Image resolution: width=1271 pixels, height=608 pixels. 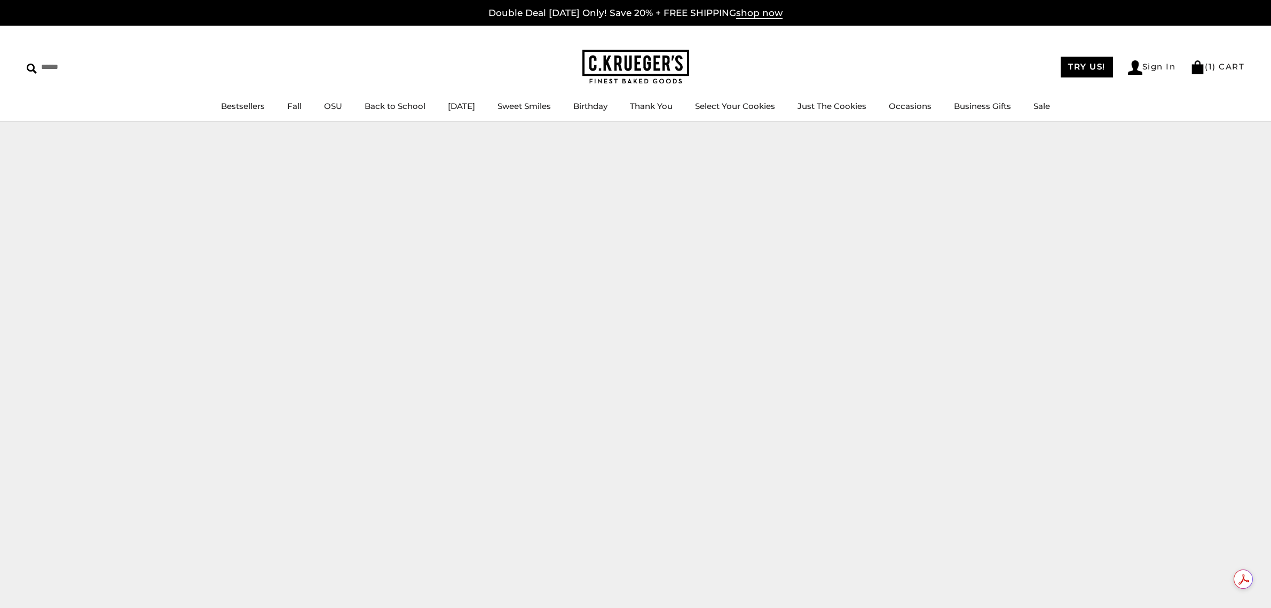 What do you see at coordinates (1135, 67) in the screenshot?
I see `img: Account` at bounding box center [1135, 67].